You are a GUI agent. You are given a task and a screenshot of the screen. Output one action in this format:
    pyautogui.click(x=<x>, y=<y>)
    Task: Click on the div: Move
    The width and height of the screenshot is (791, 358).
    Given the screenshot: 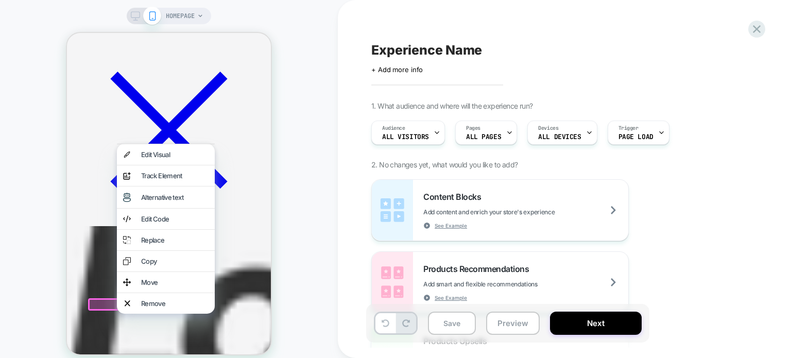 What is the action you would take?
    pyautogui.click(x=108, y=249)
    